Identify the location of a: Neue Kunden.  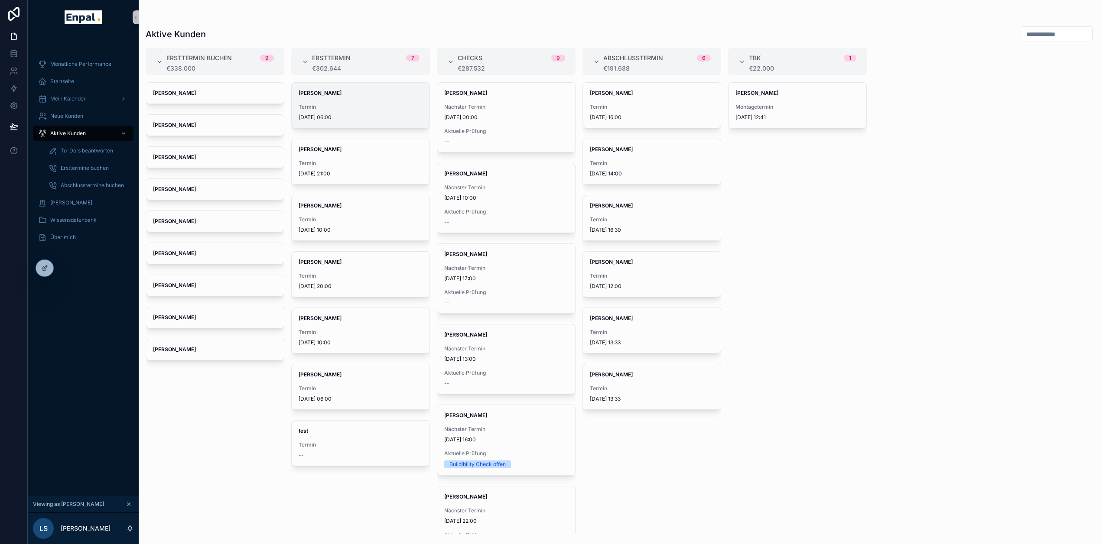
(83, 116).